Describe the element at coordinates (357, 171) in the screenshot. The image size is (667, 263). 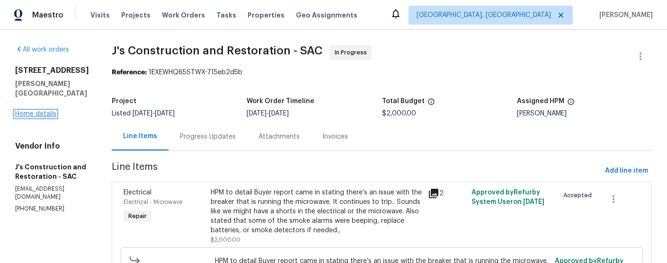
I see `span: Line Items` at that location.